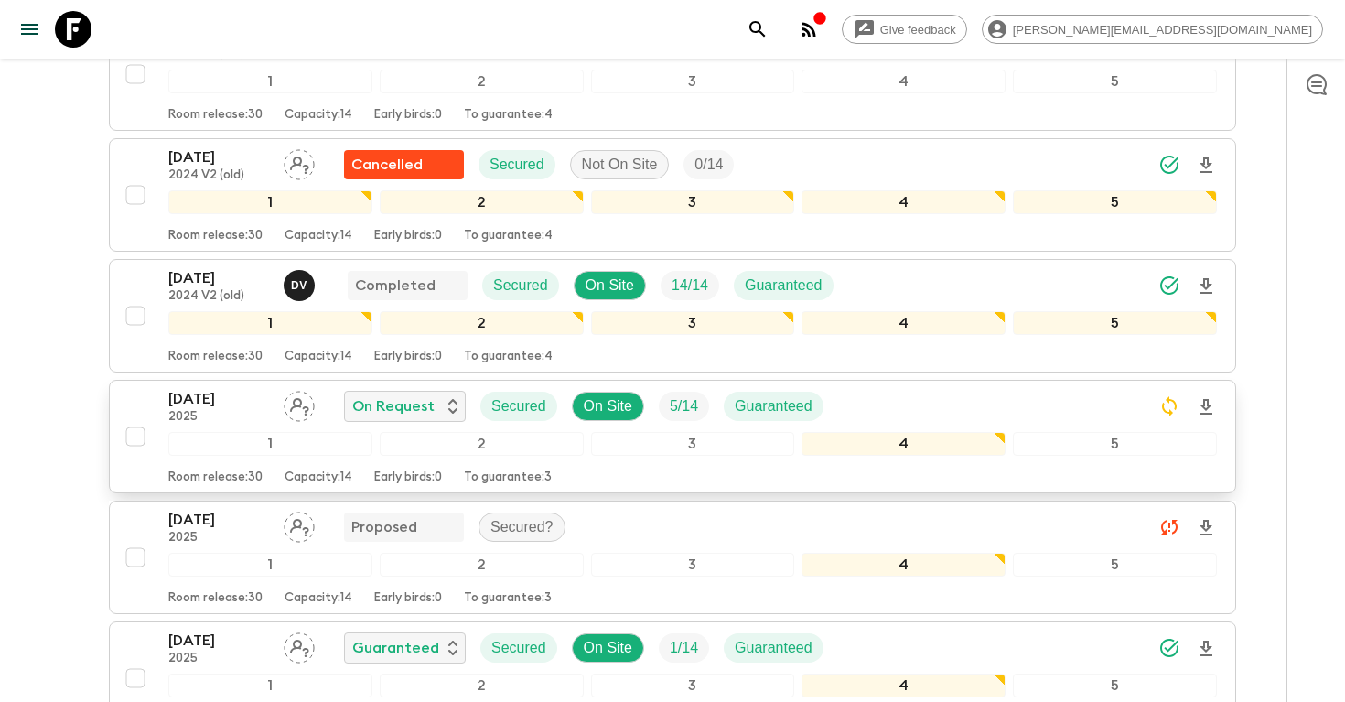  What do you see at coordinates (387, 165) in the screenshot?
I see `p: Cancelled` at bounding box center [387, 165].